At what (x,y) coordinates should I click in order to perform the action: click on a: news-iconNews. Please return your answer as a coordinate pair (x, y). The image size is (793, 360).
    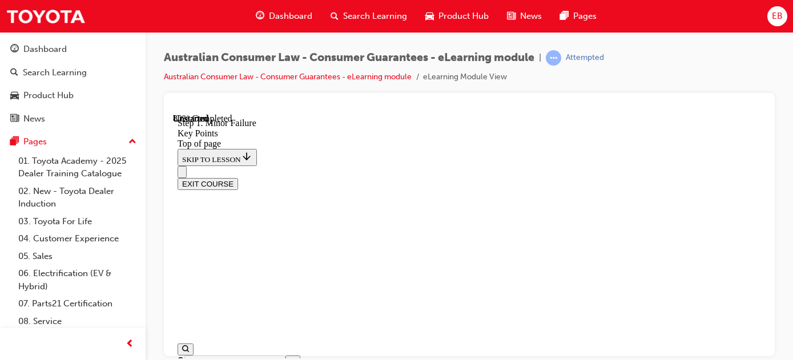
    Looking at the image, I should click on (524, 16).